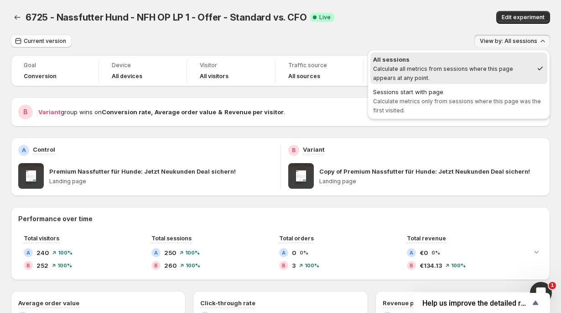  What do you see at coordinates (49, 112) in the screenshot?
I see `span: Variant` at bounding box center [49, 112].